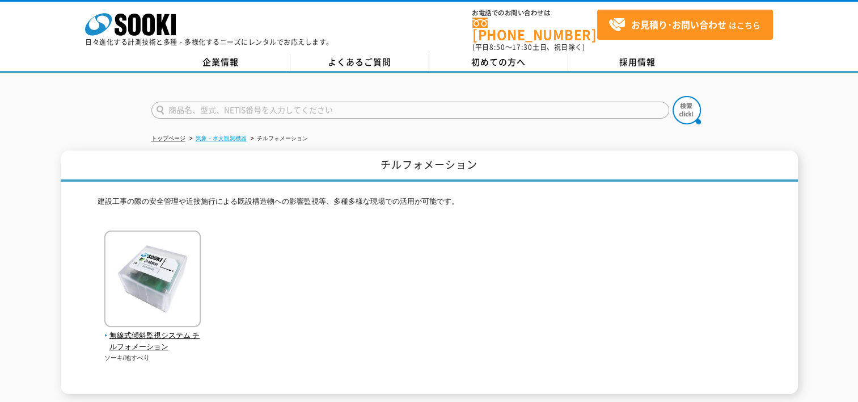 The image size is (858, 402). What do you see at coordinates (679, 24) in the screenshot?
I see `strong: お見積り･お問い合わせ` at bounding box center [679, 24].